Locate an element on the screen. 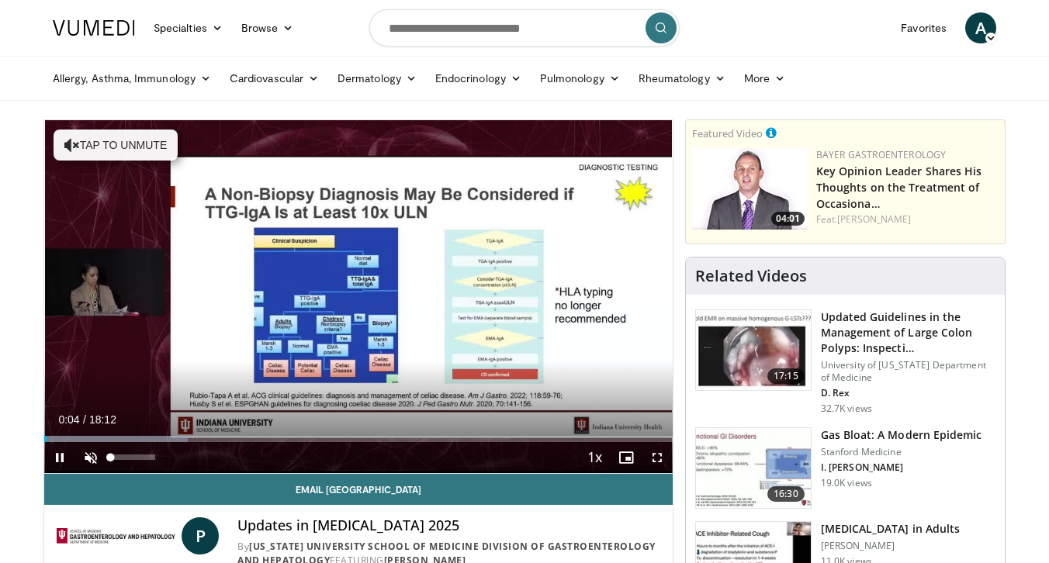 This screenshot has height=563, width=1049. button: Pause is located at coordinates (60, 458).